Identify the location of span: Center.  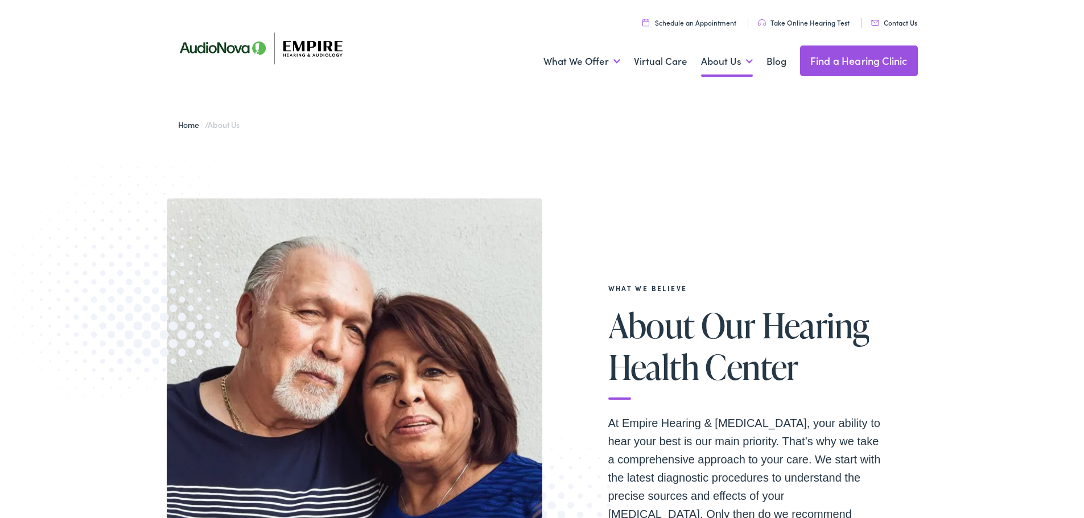
(751, 367).